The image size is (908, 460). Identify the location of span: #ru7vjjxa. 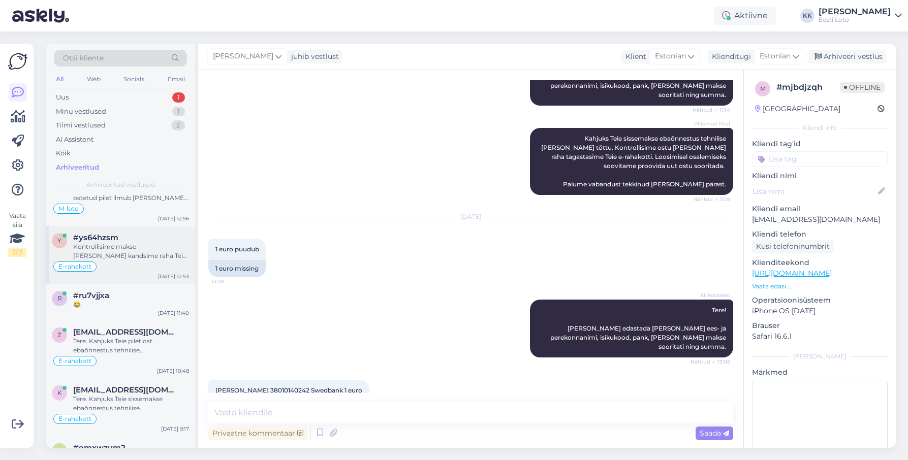
(91, 296).